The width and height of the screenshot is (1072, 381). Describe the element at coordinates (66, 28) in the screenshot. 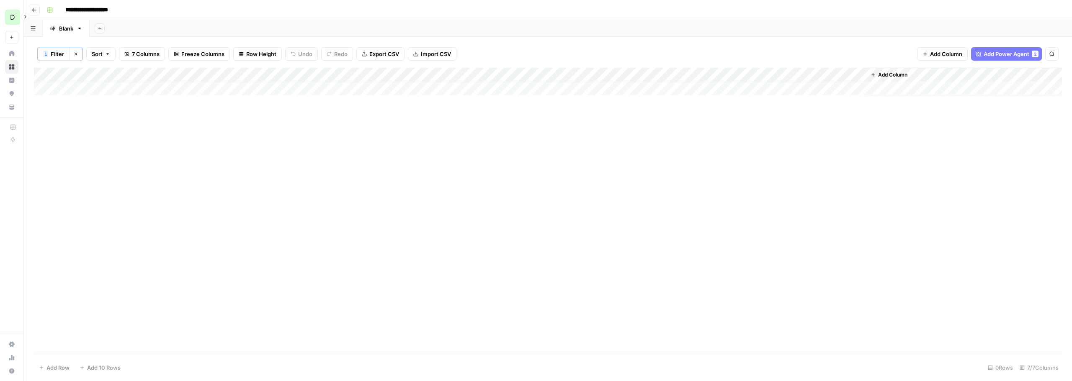

I see `div: Blank` at that location.